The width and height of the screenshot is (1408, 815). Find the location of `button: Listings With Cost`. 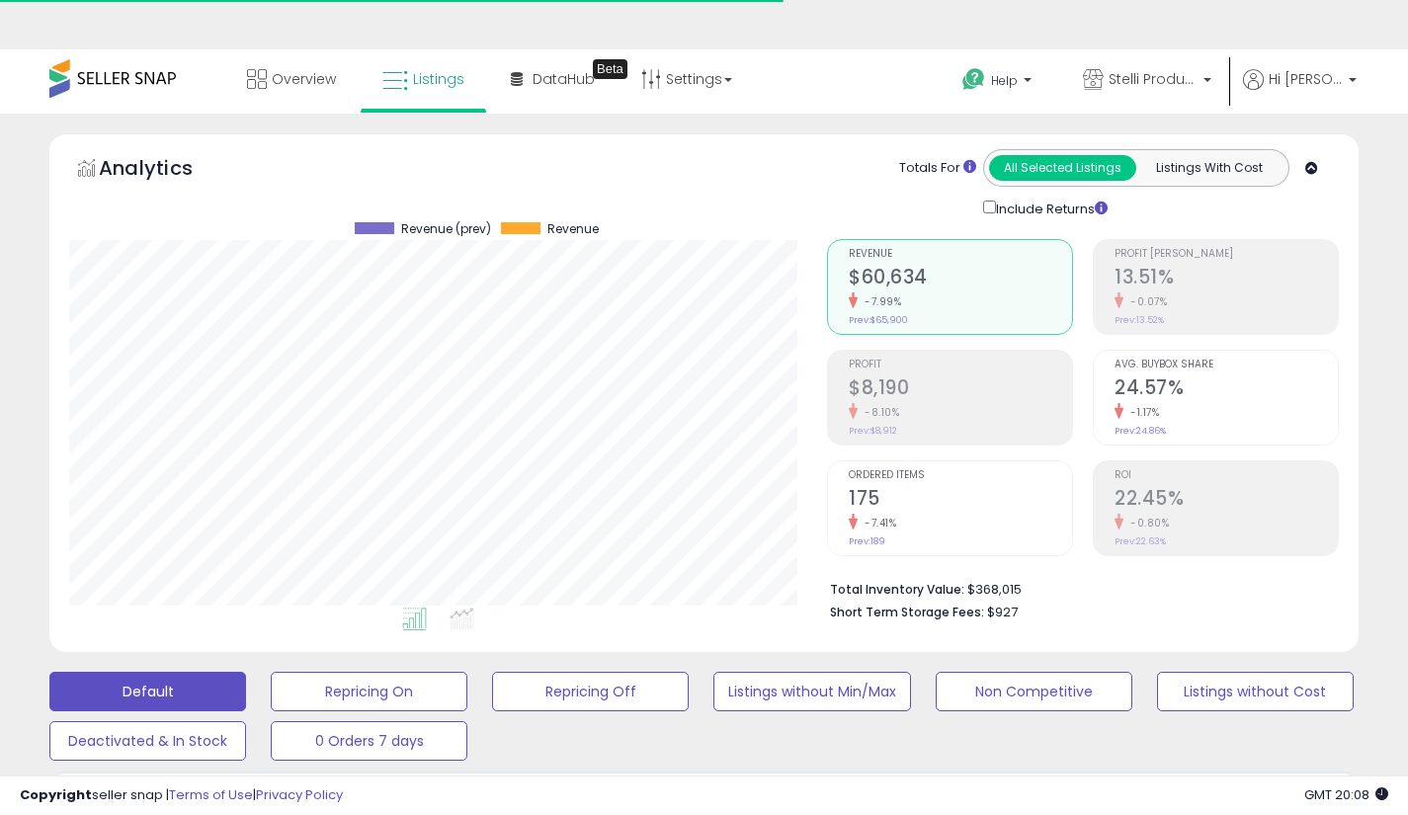

button: Listings With Cost is located at coordinates (1208, 168).